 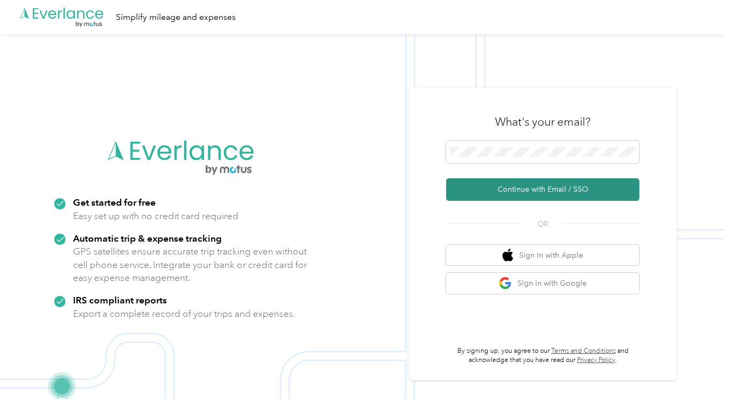 What do you see at coordinates (596, 360) in the screenshot?
I see `a: Privacy Policy` at bounding box center [596, 360].